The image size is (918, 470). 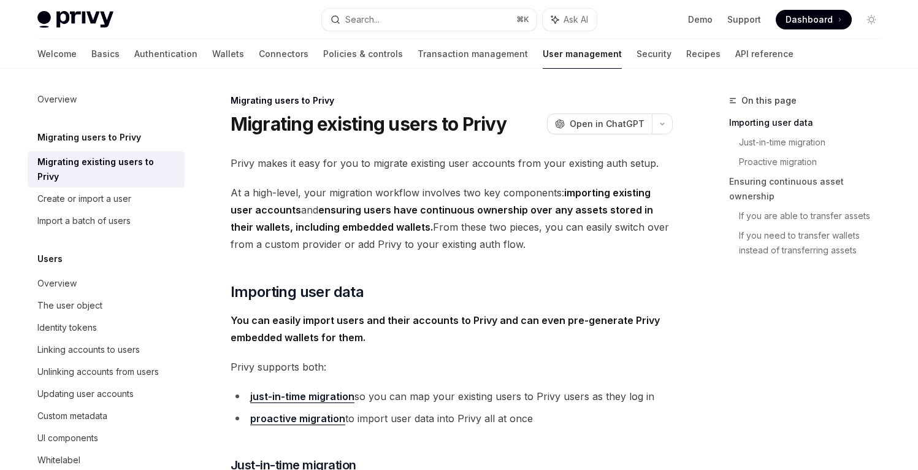 I want to click on div: Unlinking accounts from users, so click(x=98, y=372).